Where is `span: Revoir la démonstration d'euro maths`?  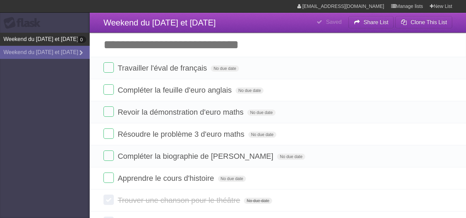
span: Revoir la démonstration d'euro maths is located at coordinates (181, 112).